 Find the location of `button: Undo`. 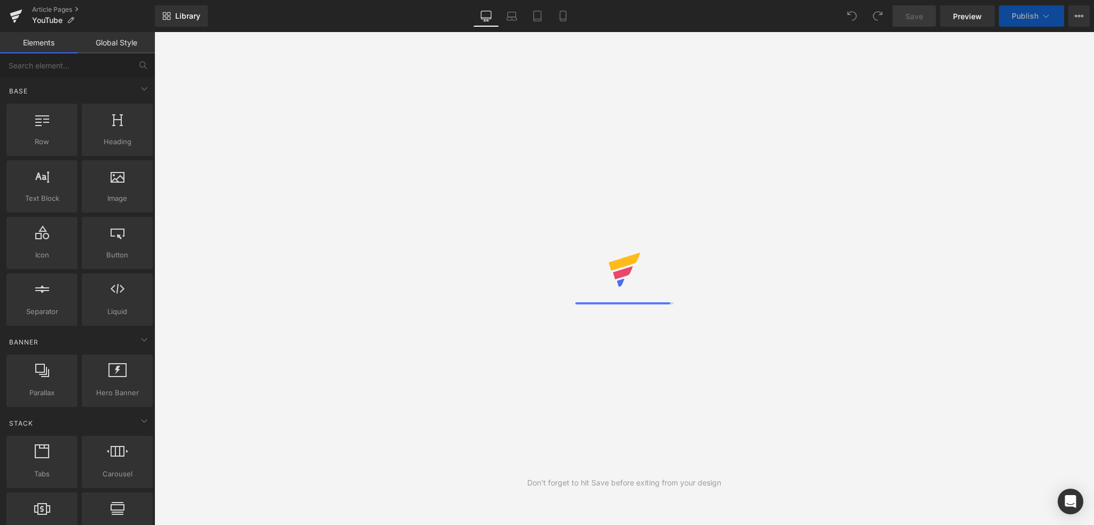

button: Undo is located at coordinates (852, 16).